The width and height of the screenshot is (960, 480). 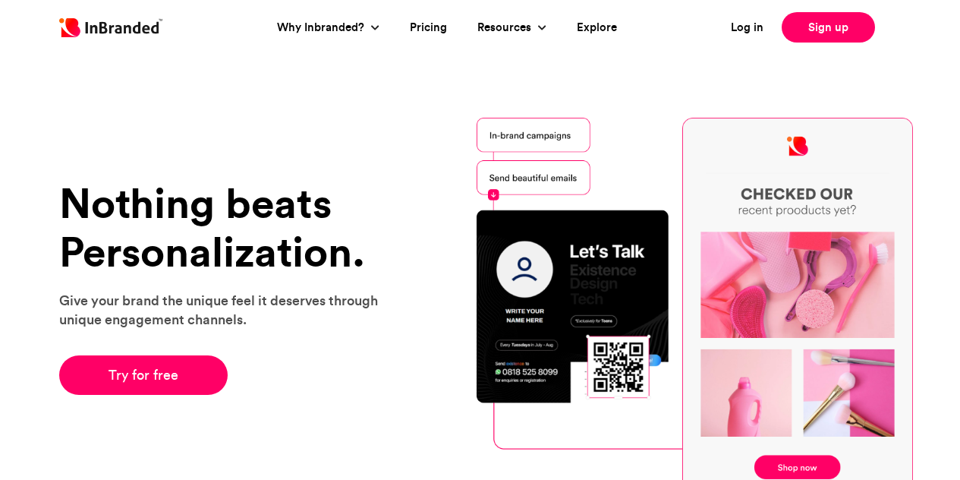 What do you see at coordinates (144, 375) in the screenshot?
I see `a: Try for free` at bounding box center [144, 375].